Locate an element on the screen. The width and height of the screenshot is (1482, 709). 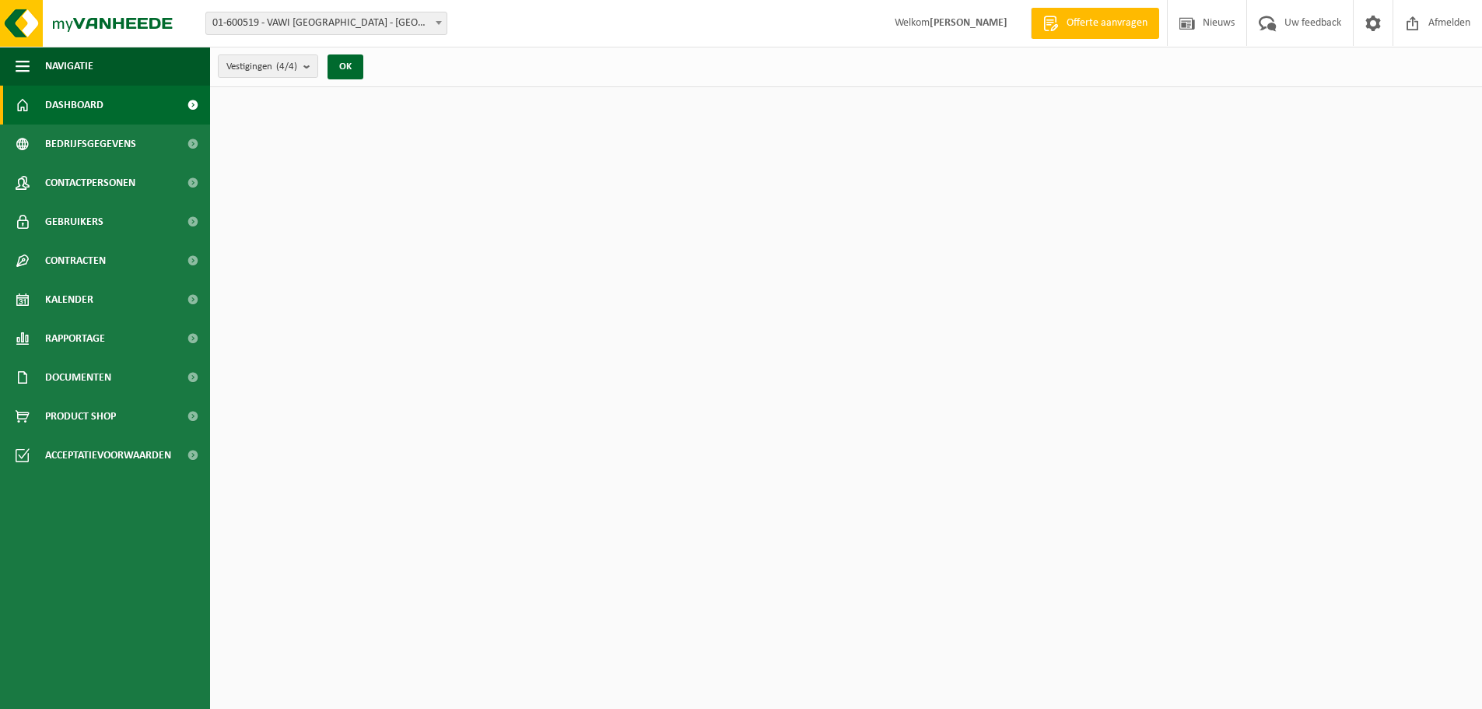
span: 01-600519 - VAWI NV - ANTWERPEN is located at coordinates (326, 23).